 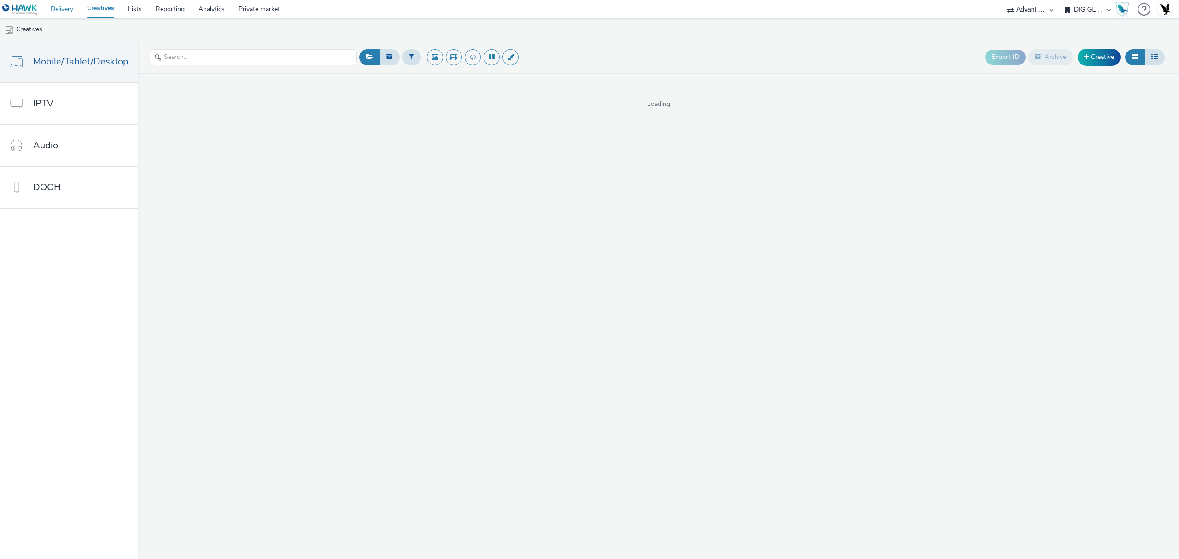 I want to click on a: Creative, so click(x=1099, y=57).